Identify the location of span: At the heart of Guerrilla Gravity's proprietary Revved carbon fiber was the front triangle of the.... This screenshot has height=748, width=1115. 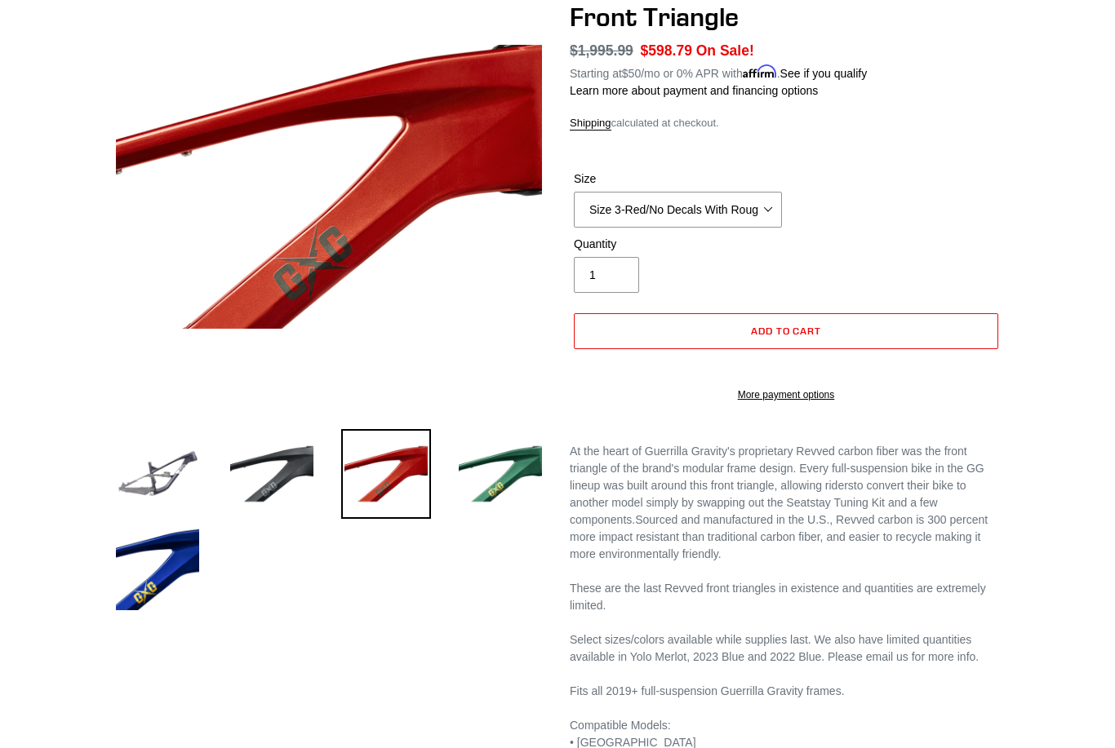
(777, 468).